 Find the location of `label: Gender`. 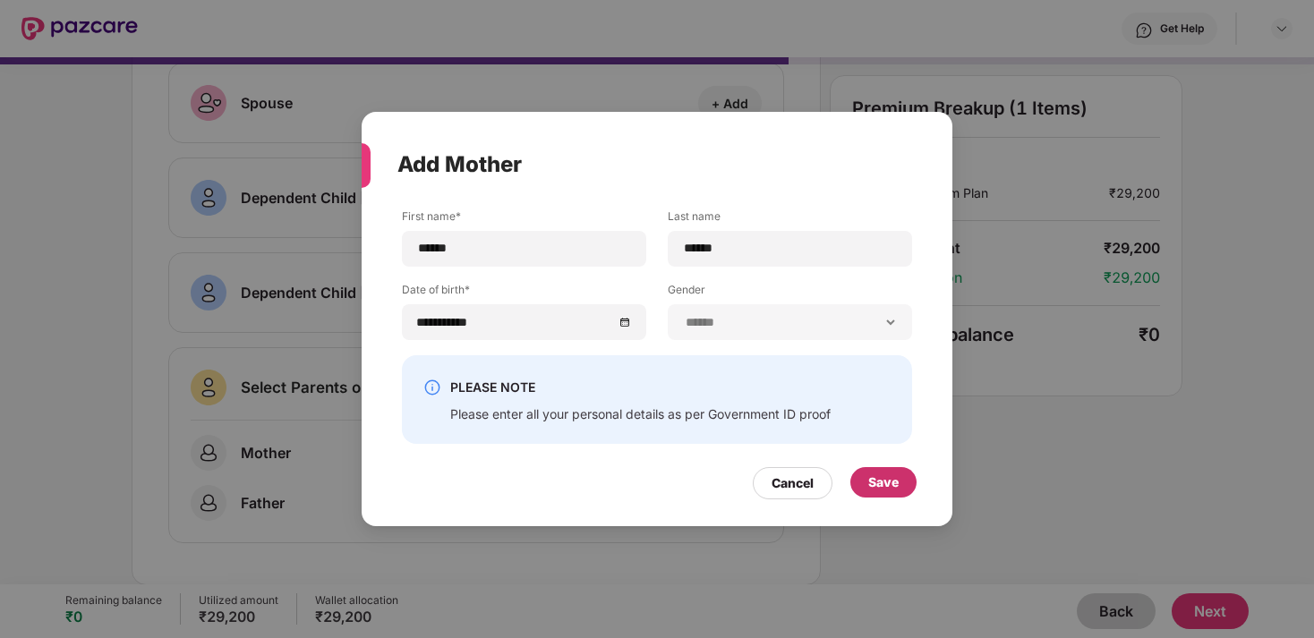

label: Gender is located at coordinates (789, 293).